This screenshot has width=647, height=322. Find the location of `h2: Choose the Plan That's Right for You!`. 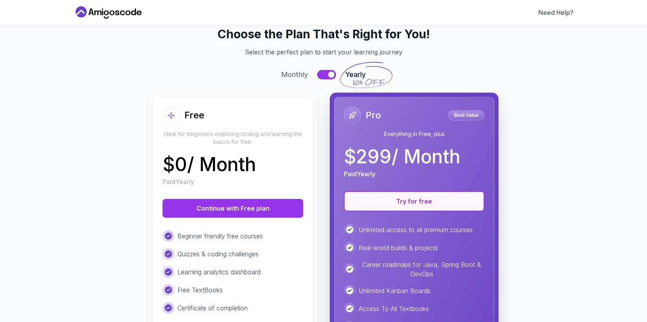

h2: Choose the Plan That's Right for You! is located at coordinates (324, 34).